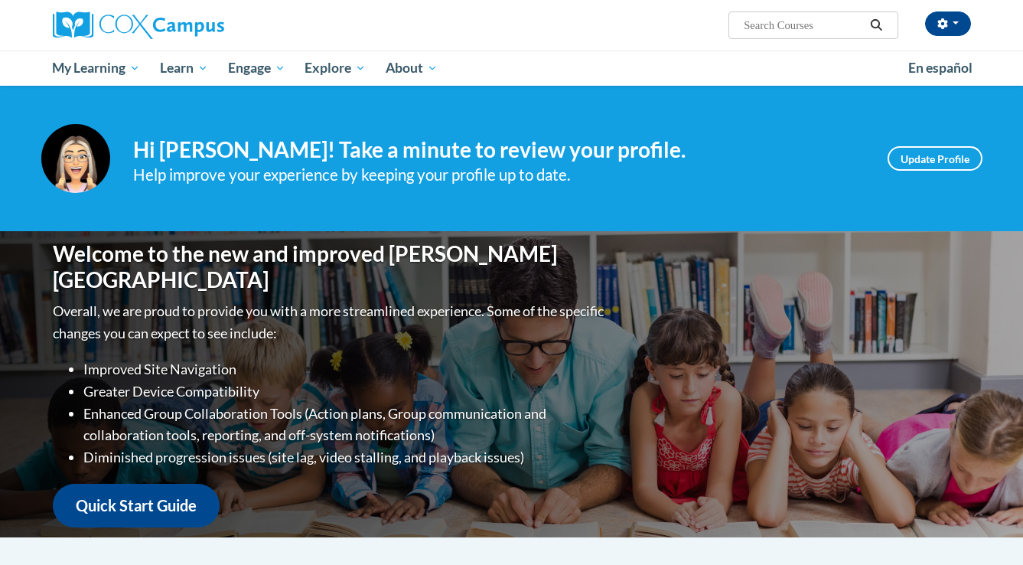  I want to click on button: Search, so click(876, 25).